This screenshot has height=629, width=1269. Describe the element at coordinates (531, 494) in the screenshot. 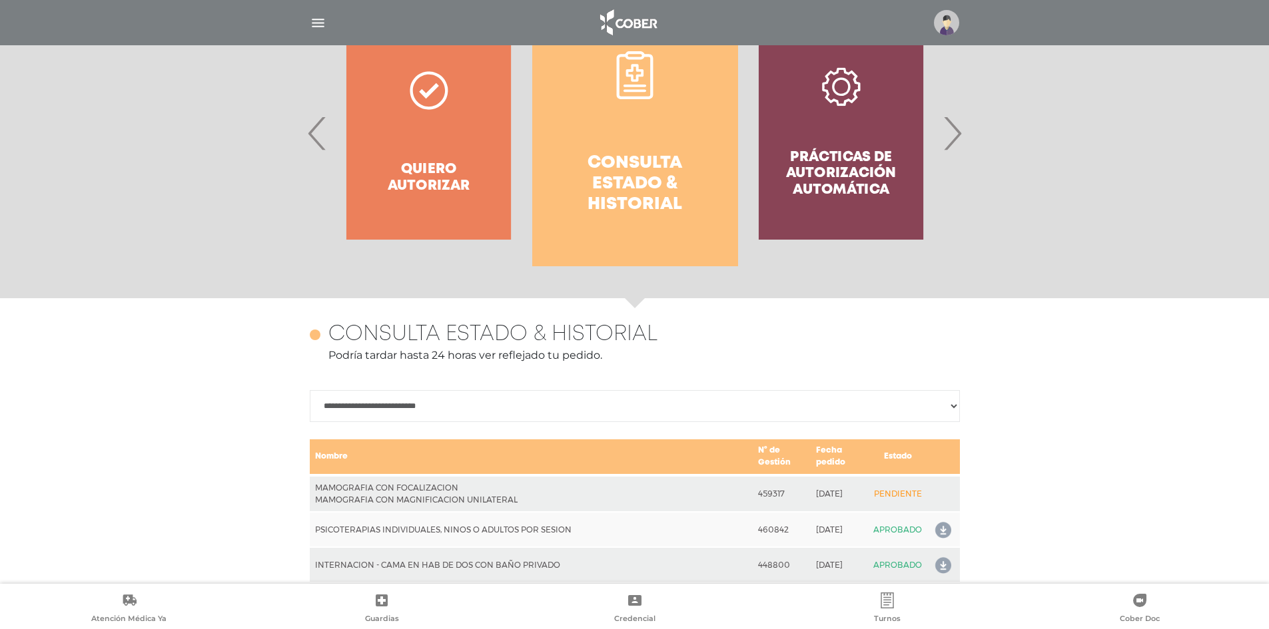

I see `td: MAMOGRAFIA CON FOCALIZACION MAMOGRAFIA CON MAGNIFICACION UNILATERAL` at that location.